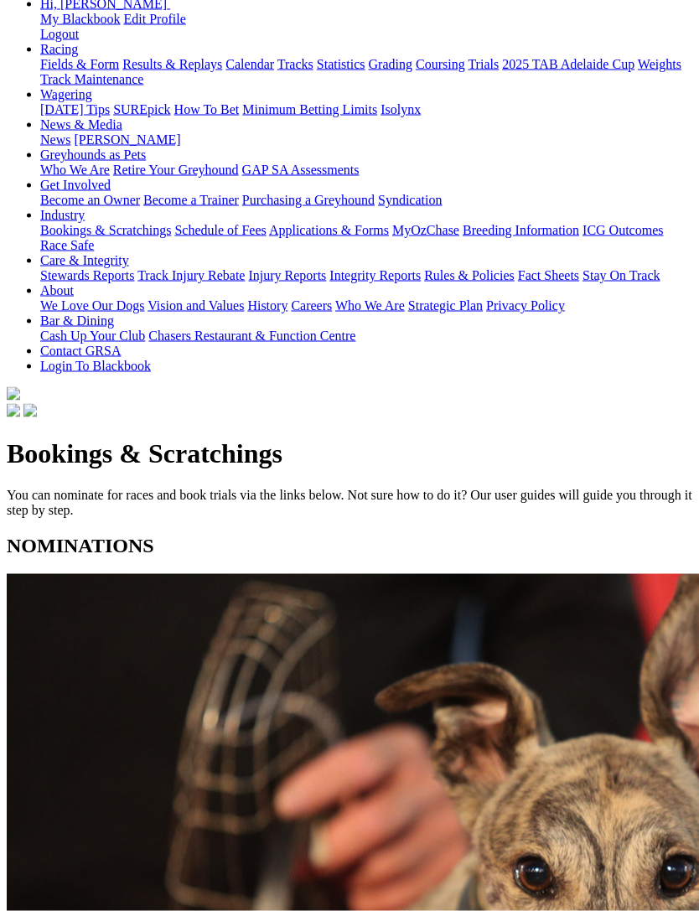 This screenshot has width=699, height=911. What do you see at coordinates (295, 64) in the screenshot?
I see `a: Tracks` at bounding box center [295, 64].